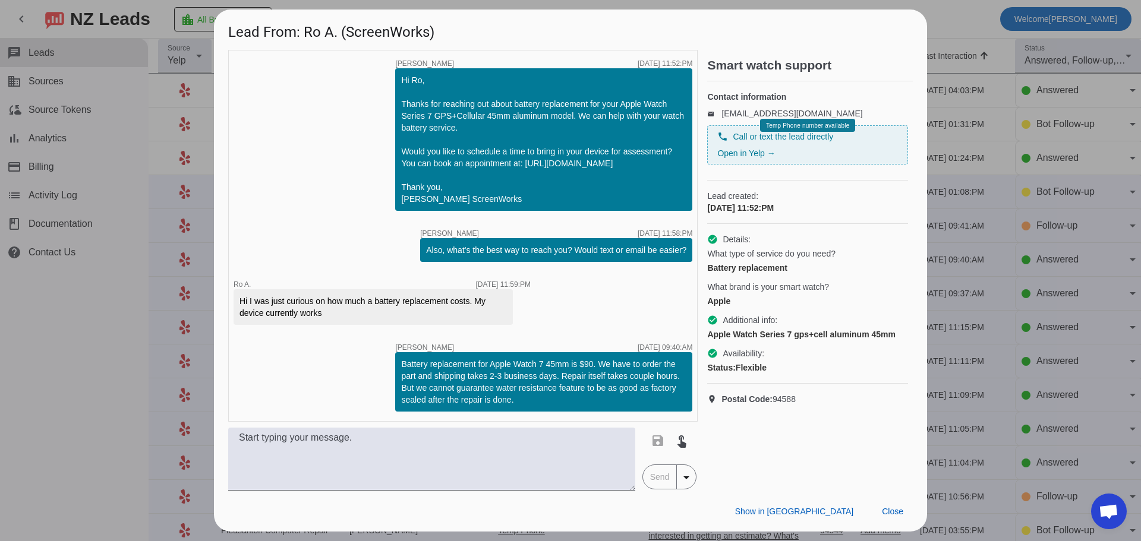 Image resolution: width=1141 pixels, height=541 pixels. What do you see at coordinates (714, 113) in the screenshot?
I see `mat-icon: email` at bounding box center [714, 113].